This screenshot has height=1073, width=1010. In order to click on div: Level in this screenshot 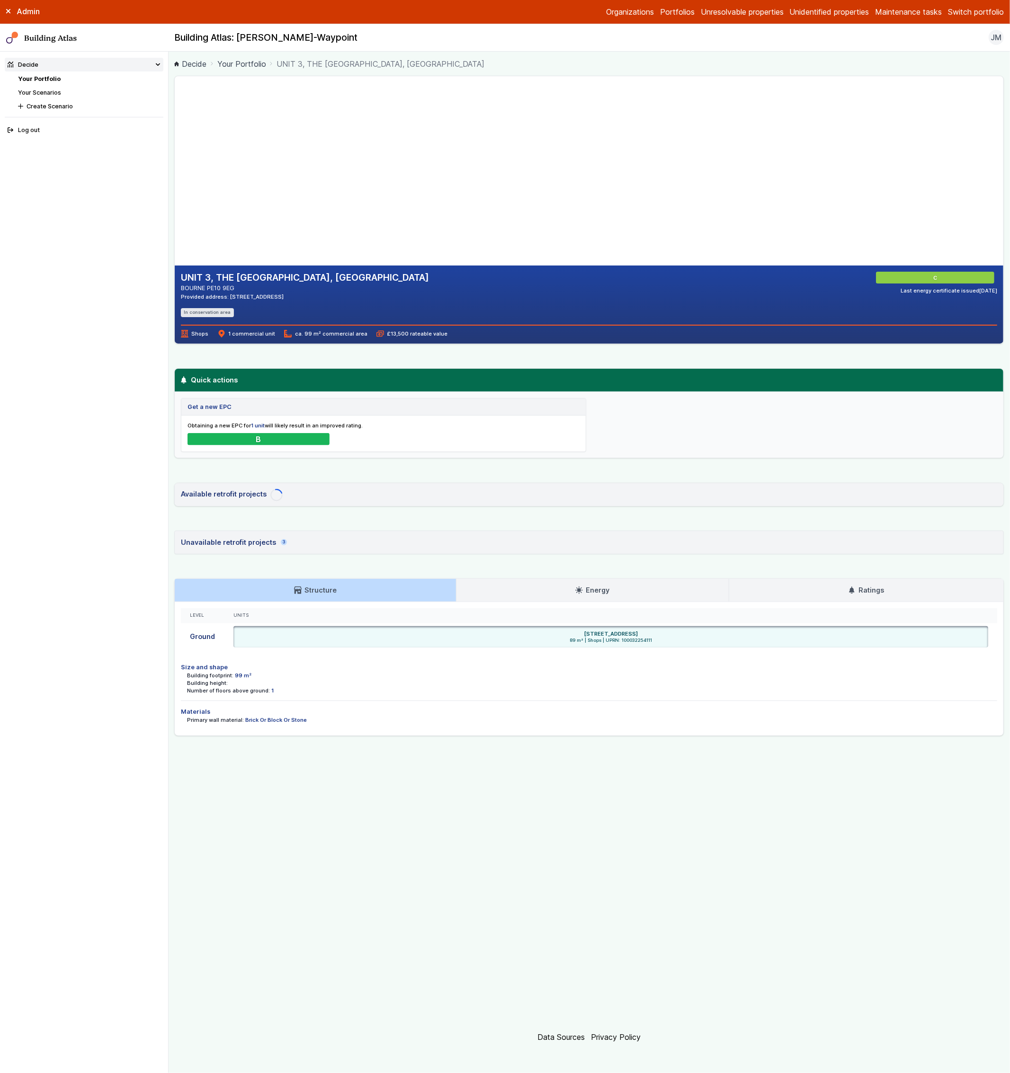, I will do `click(202, 615)`.